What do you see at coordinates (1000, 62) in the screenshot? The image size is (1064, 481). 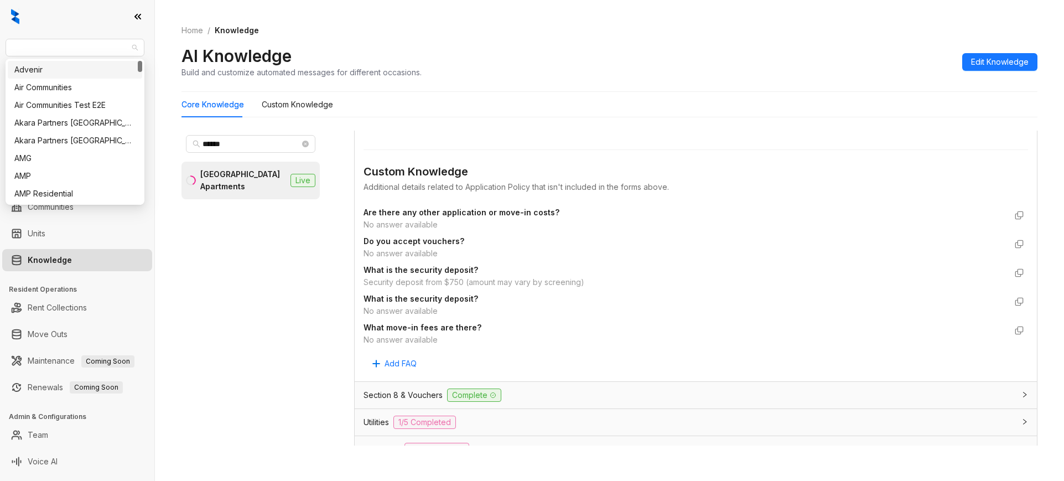 I see `span: Edit Knowledge` at bounding box center [1000, 62].